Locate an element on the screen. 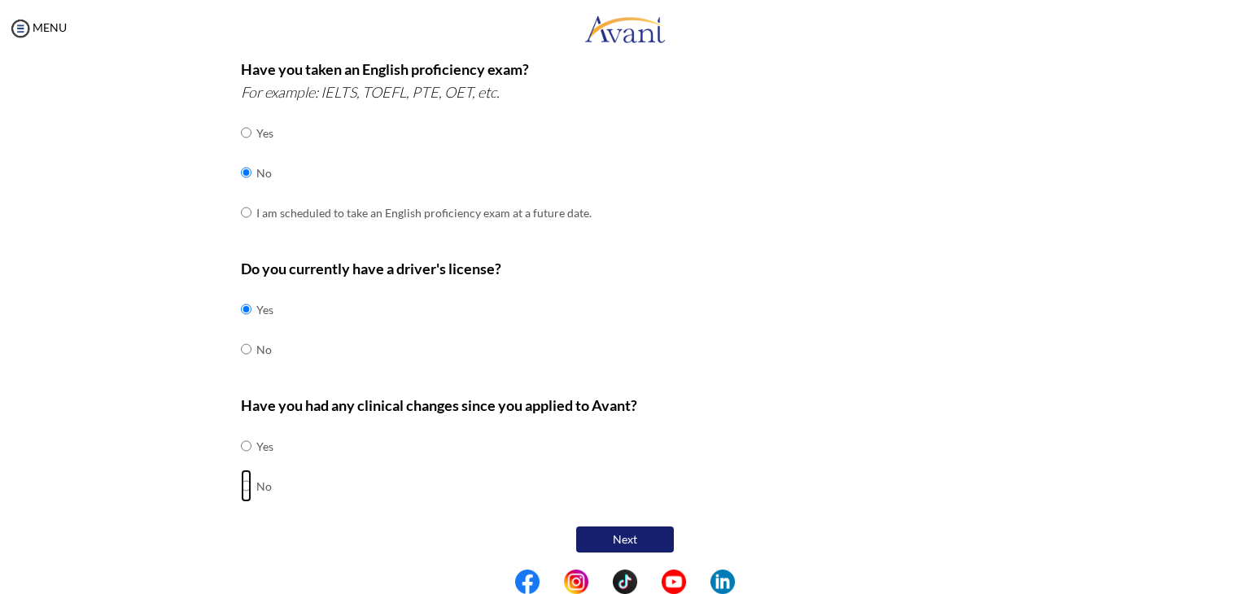 The height and width of the screenshot is (594, 1250). a: MENU is located at coordinates (37, 27).